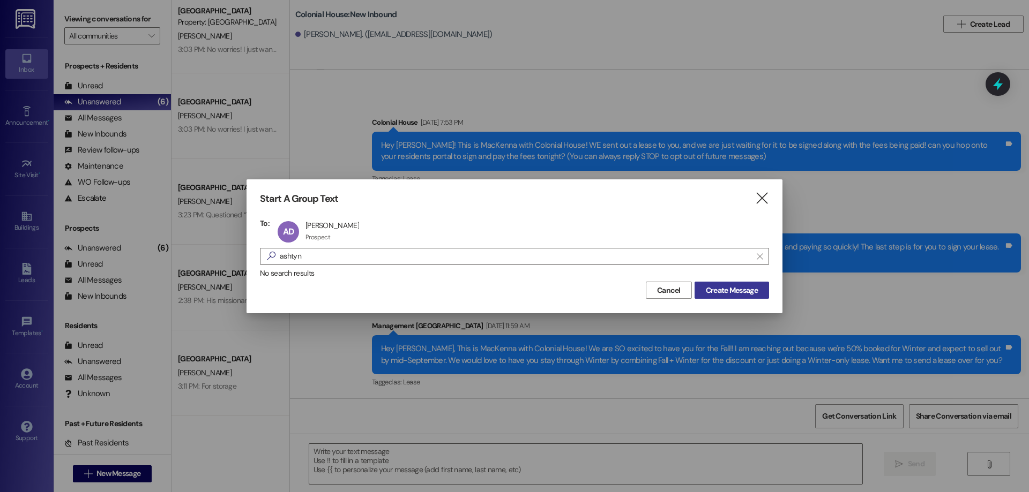  What do you see at coordinates (265, 223) in the screenshot?
I see `h3: To:` at bounding box center [265, 223].